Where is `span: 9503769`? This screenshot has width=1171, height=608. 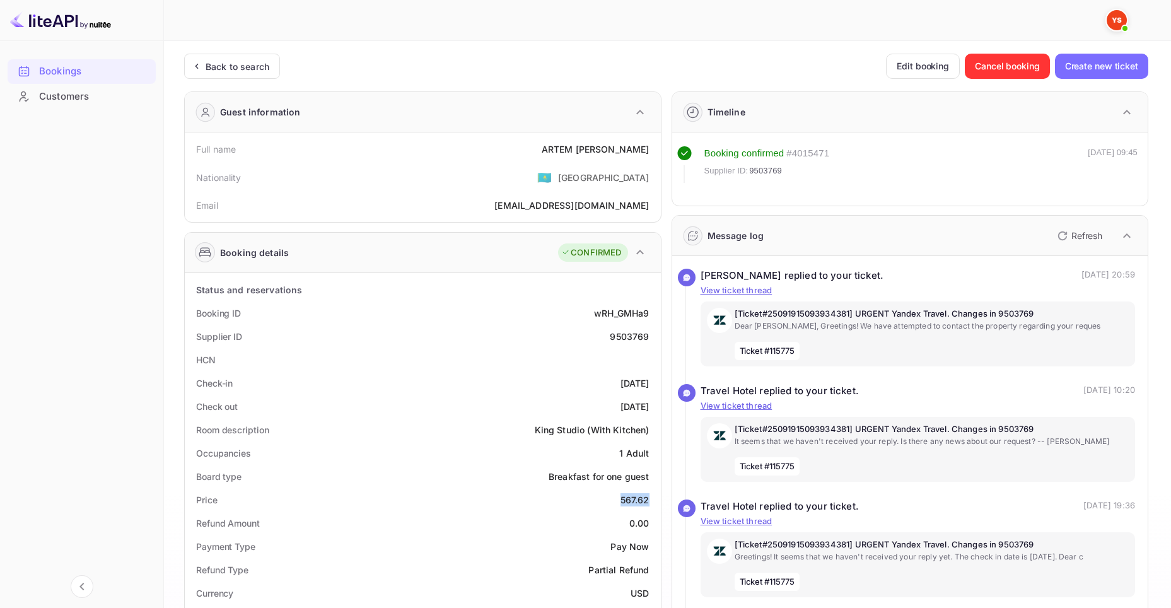
span: 9503769 is located at coordinates (765, 171).